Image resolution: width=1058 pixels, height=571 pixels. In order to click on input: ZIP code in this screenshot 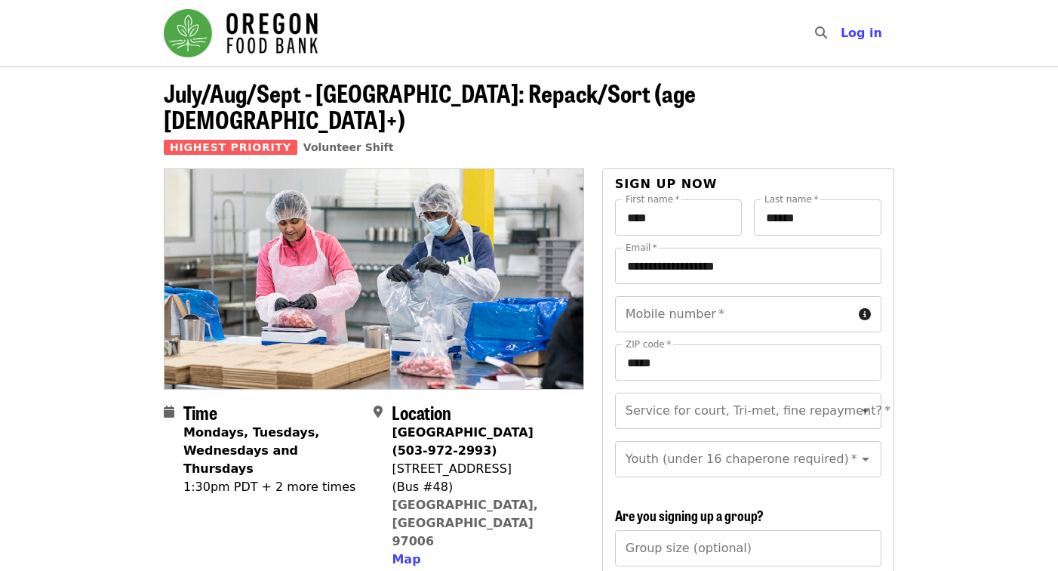, I will do `click(748, 362)`.